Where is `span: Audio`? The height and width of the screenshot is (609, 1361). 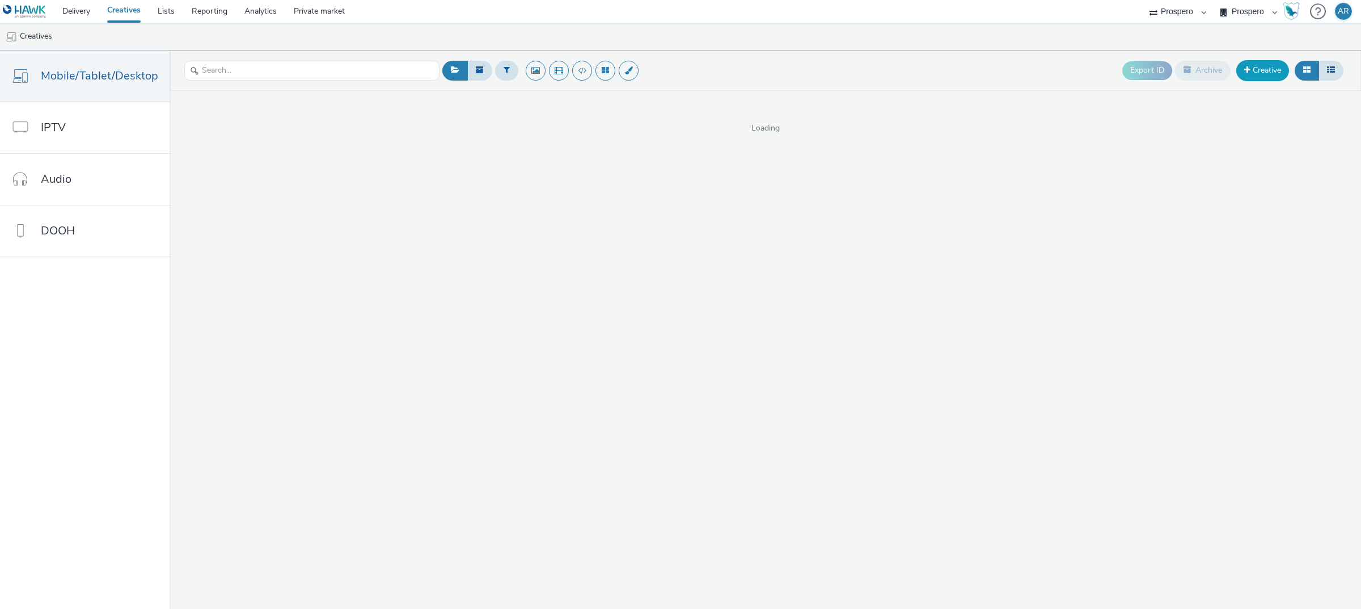
span: Audio is located at coordinates (56, 179).